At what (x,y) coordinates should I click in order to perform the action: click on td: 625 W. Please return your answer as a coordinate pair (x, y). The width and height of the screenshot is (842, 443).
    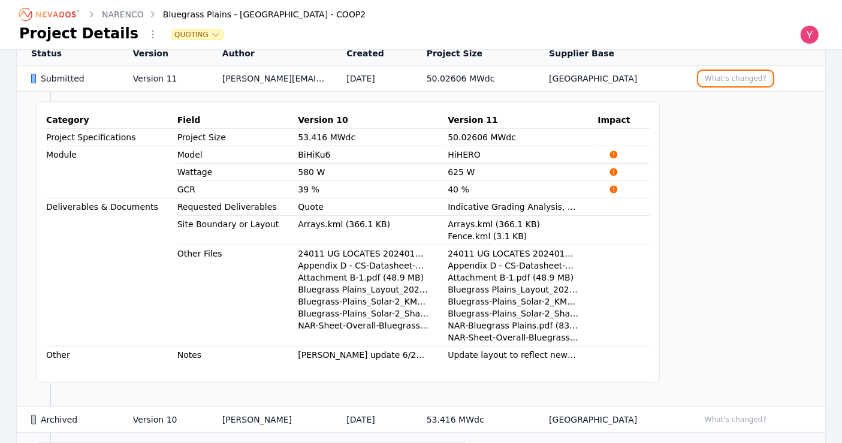
    Looking at the image, I should click on (523, 172).